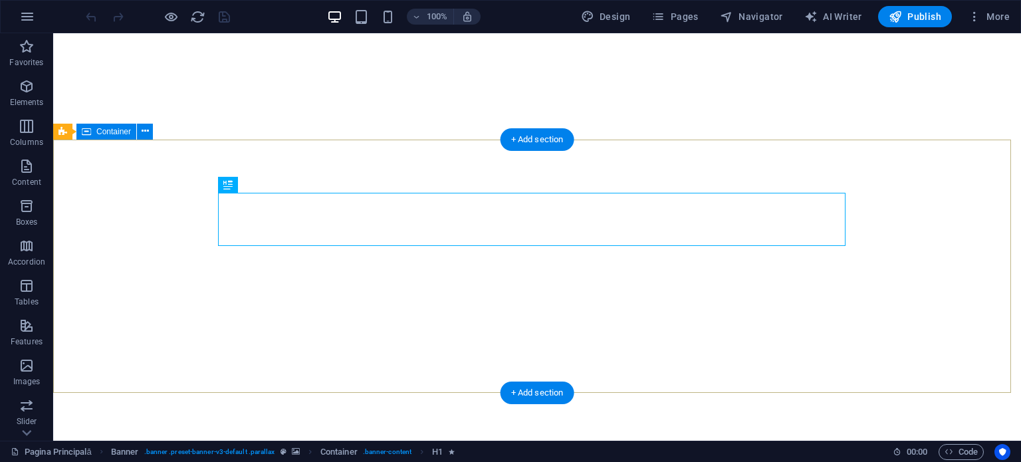 The height and width of the screenshot is (462, 1021). I want to click on i: This element is a customizable preset, so click(283, 451).